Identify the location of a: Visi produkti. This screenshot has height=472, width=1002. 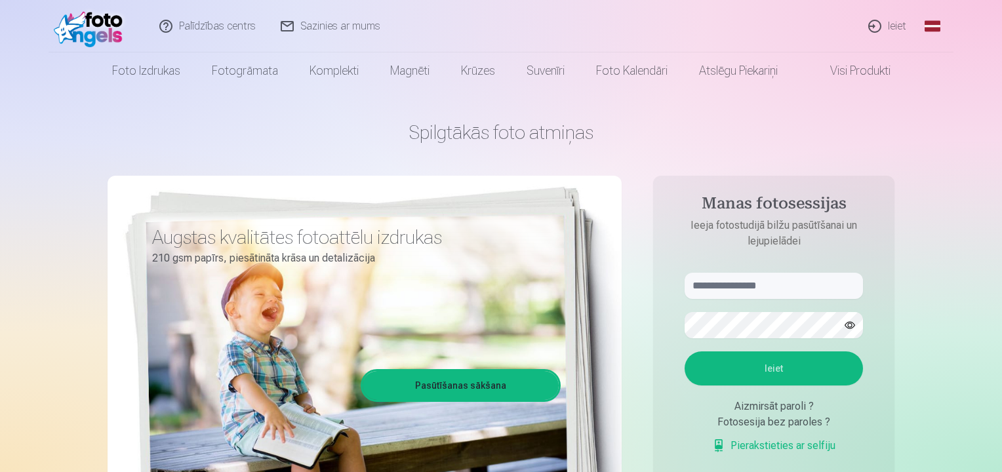
(850, 71).